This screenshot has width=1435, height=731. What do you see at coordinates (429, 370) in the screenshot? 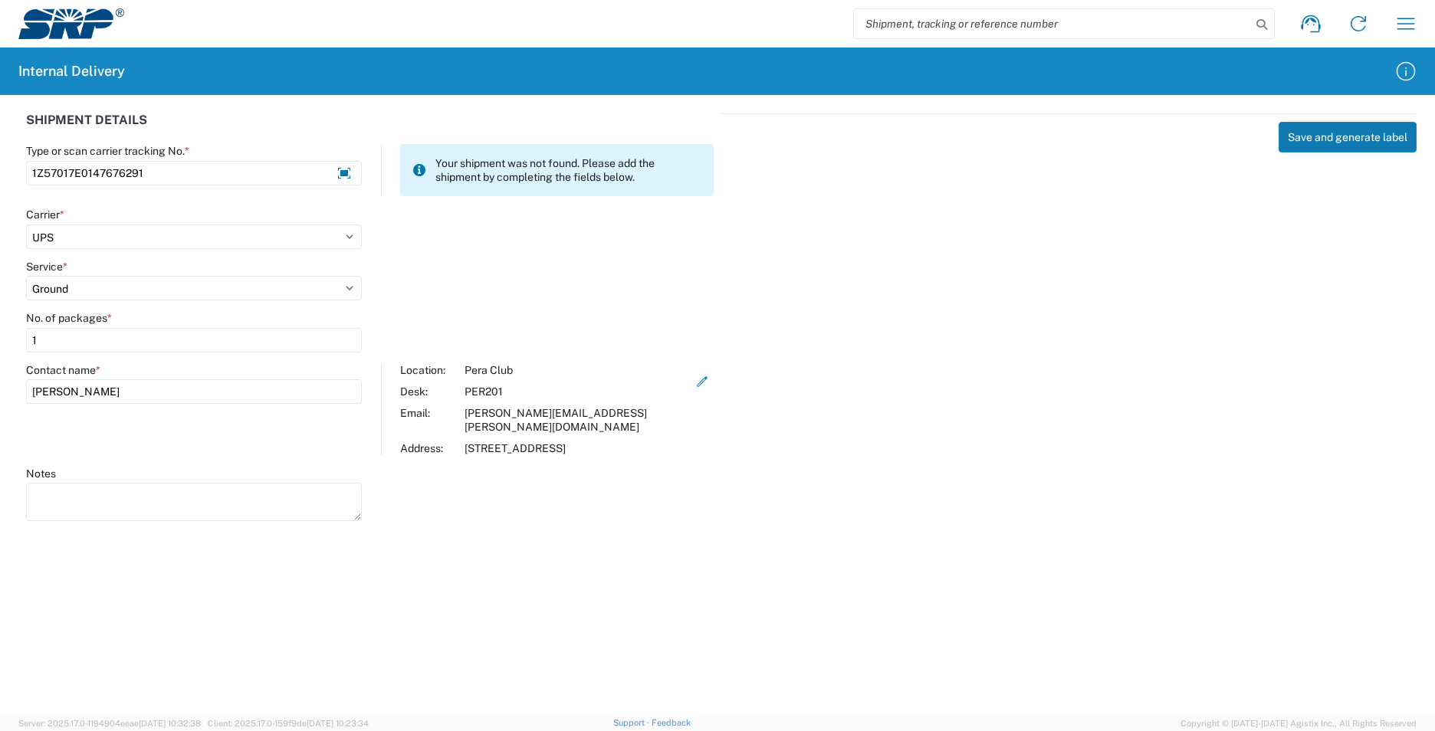
I see `div: Location:` at bounding box center [429, 370].